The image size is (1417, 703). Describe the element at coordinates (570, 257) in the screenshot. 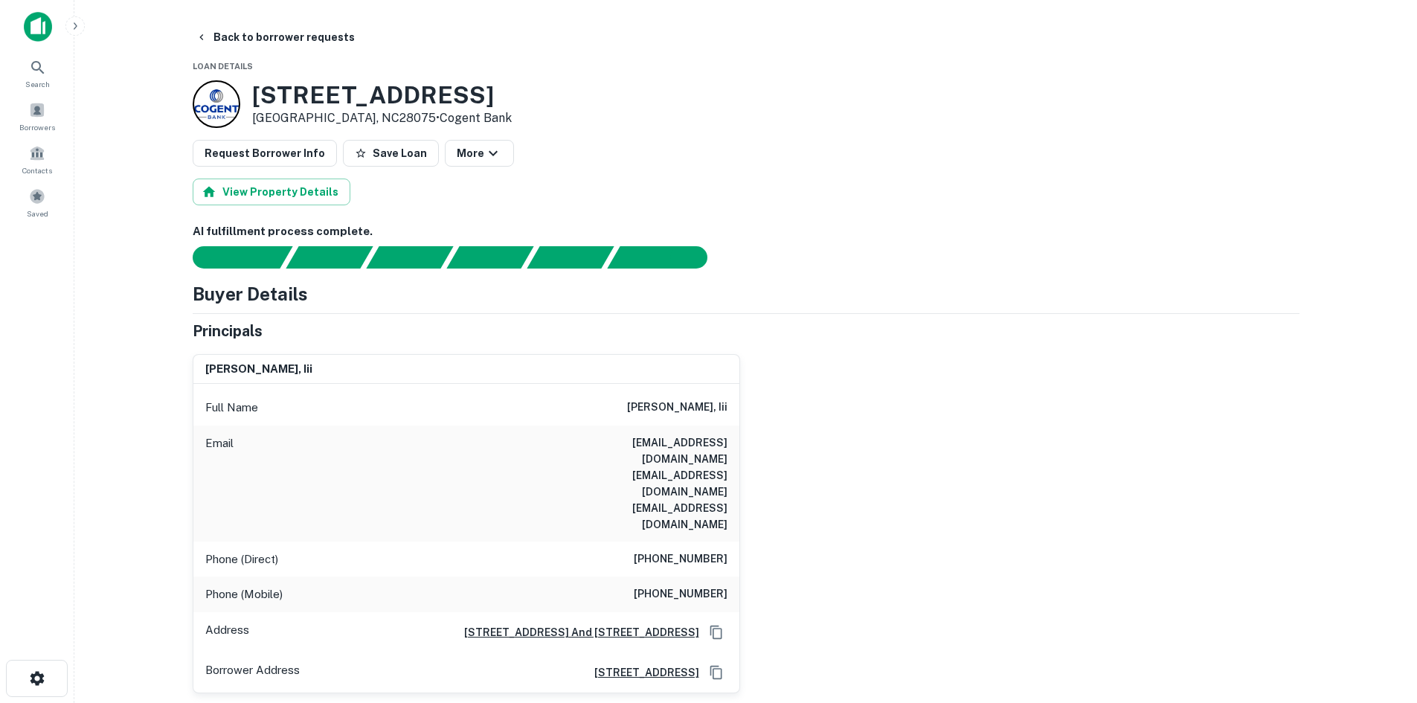

I see `div: Principals found, still searching for contact information. This may take time...` at that location.